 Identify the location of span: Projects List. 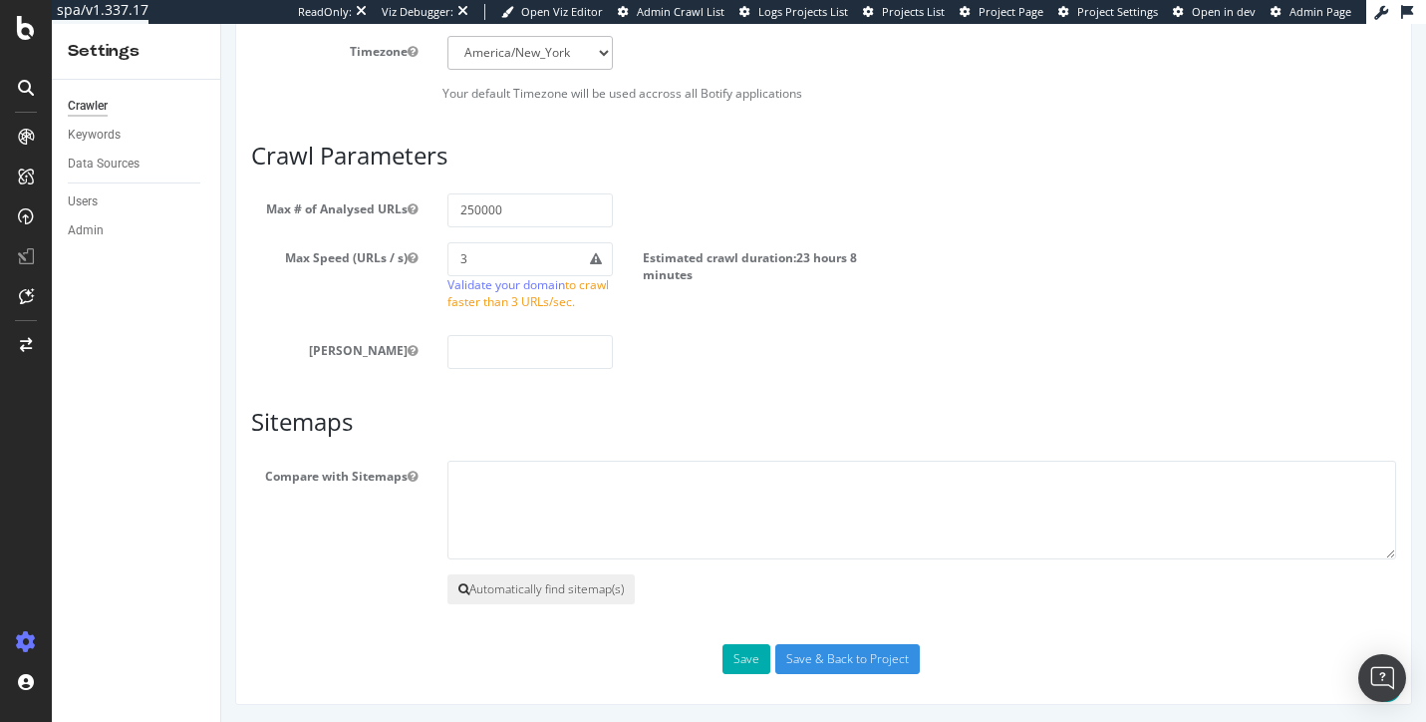
(913, 11).